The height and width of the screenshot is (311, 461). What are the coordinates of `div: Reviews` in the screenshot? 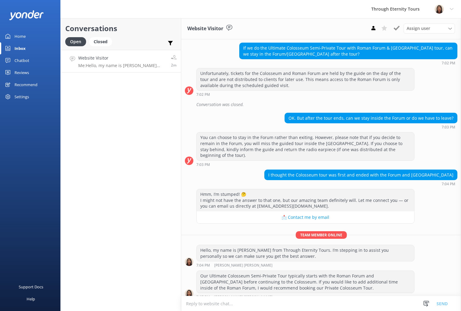 It's located at (22, 72).